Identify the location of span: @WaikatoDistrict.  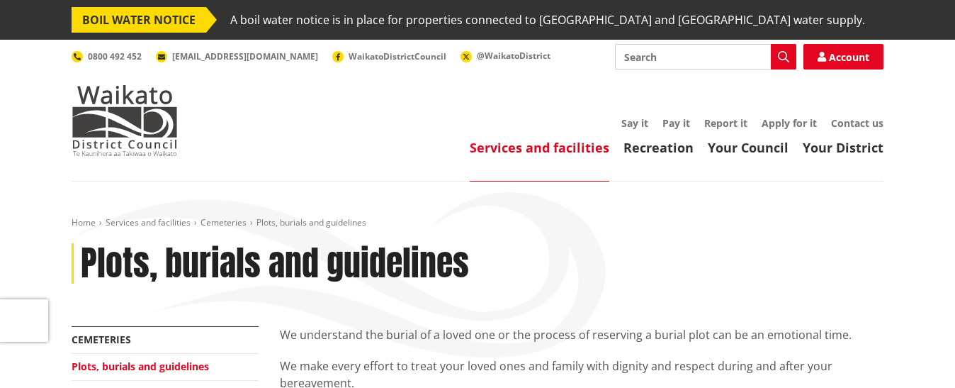
(514, 55).